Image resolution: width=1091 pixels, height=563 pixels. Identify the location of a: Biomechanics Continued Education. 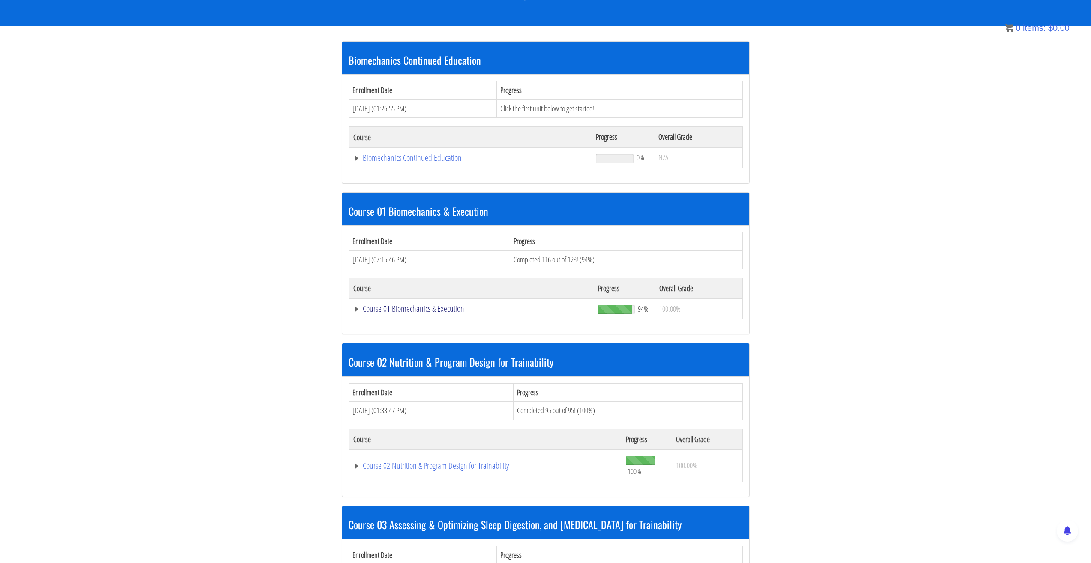
(470, 158).